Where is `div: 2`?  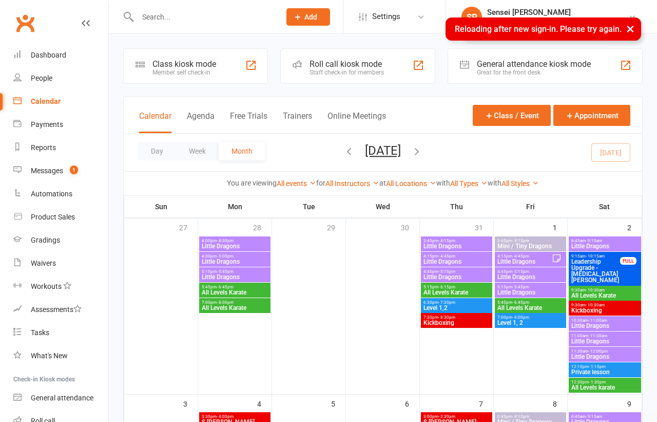
div: 2 is located at coordinates (635, 227).